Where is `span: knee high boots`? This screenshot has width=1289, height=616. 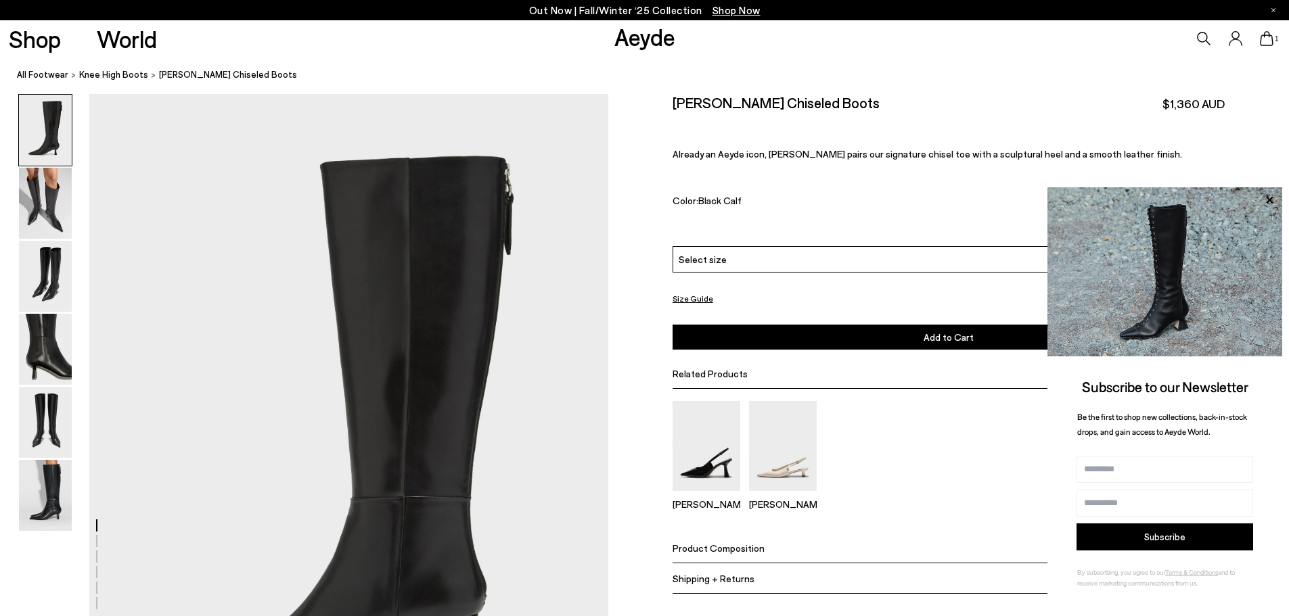
span: knee high boots is located at coordinates (114, 74).